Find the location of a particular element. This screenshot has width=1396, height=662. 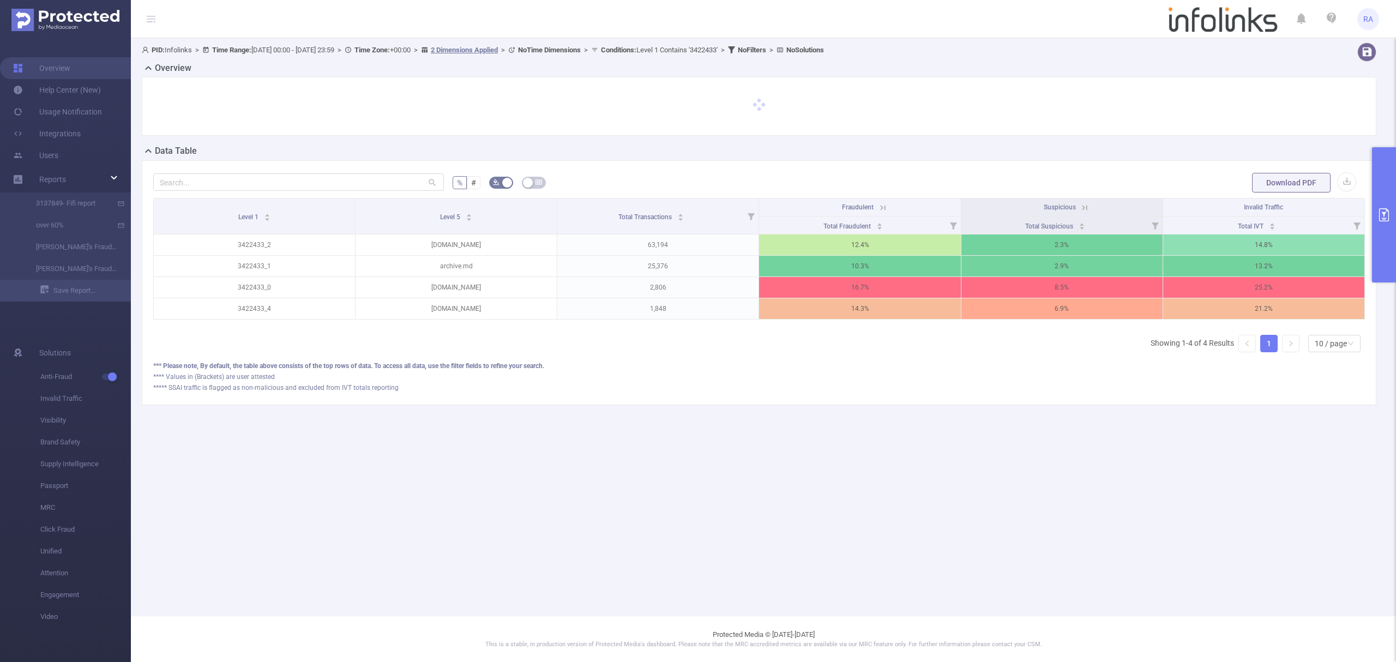

span: Suspicious is located at coordinates (1060, 207).